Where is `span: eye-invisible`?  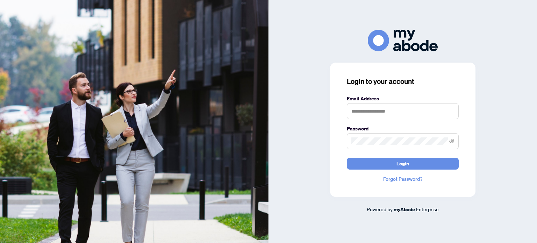
span: eye-invisible is located at coordinates (451, 141).